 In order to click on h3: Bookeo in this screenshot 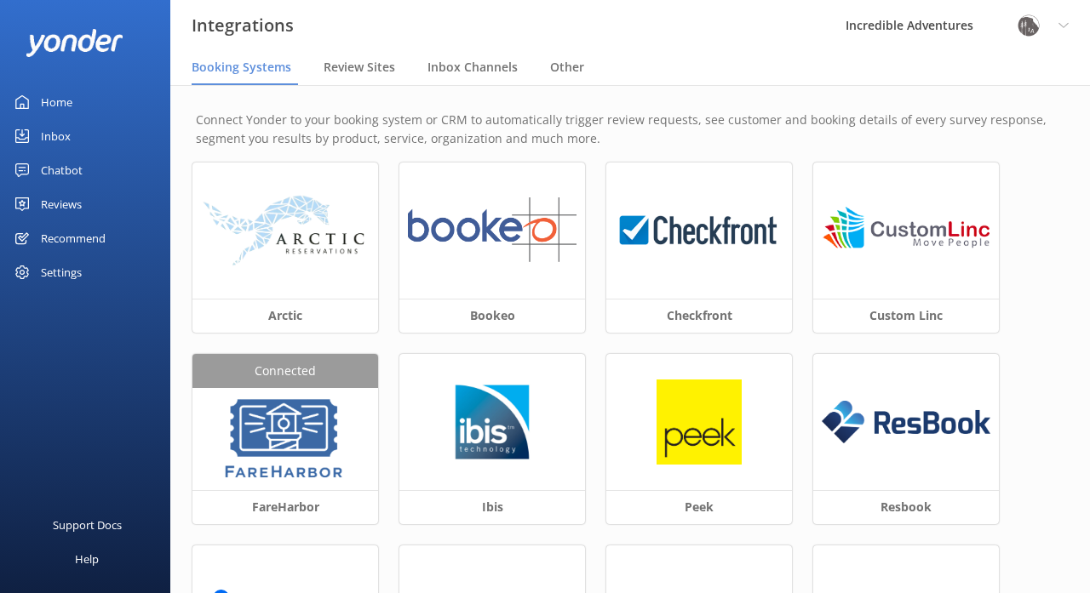, I will do `click(492, 316)`.